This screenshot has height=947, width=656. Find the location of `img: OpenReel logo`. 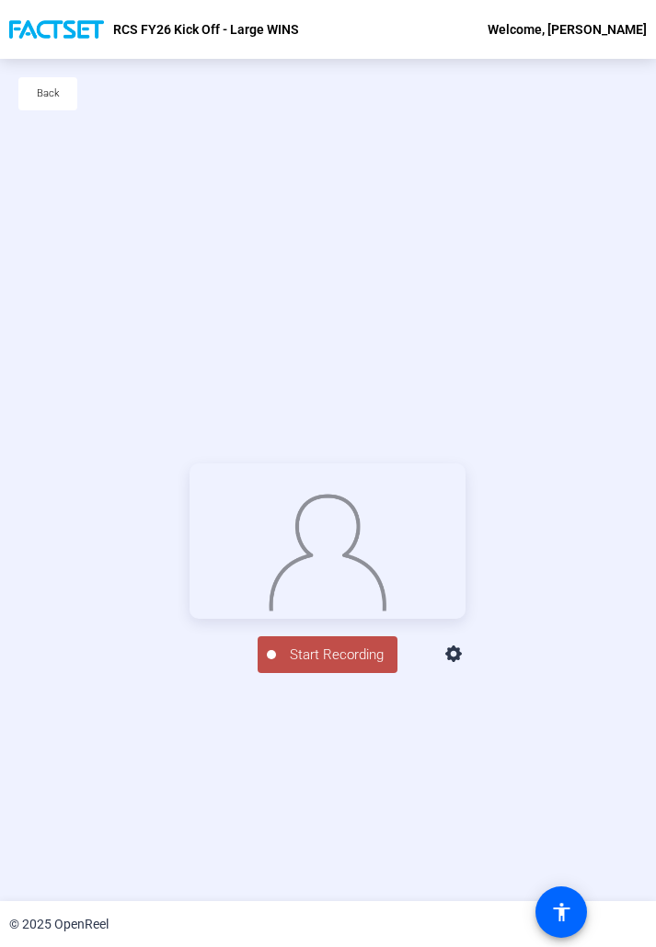

img: OpenReel logo is located at coordinates (56, 29).